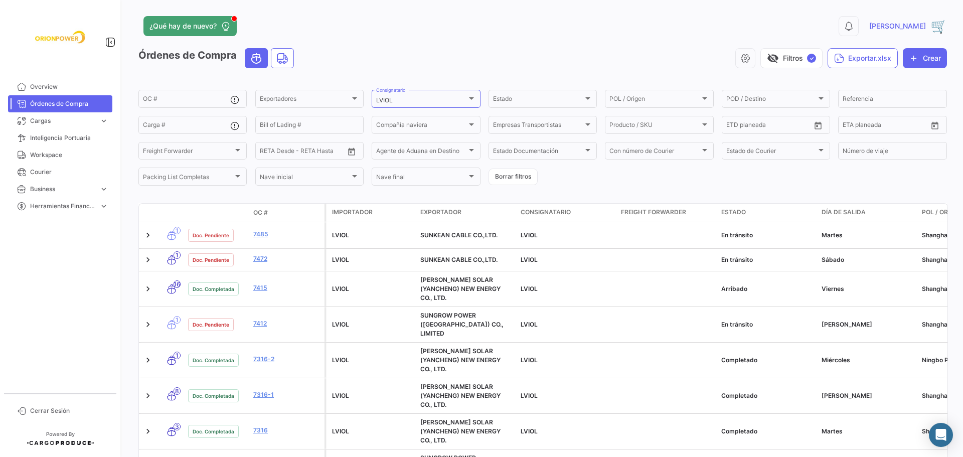  I want to click on img: f26a05d0-2fea-4301-a0f6-b8409df5d1eb.jpeg, so click(60, 37).